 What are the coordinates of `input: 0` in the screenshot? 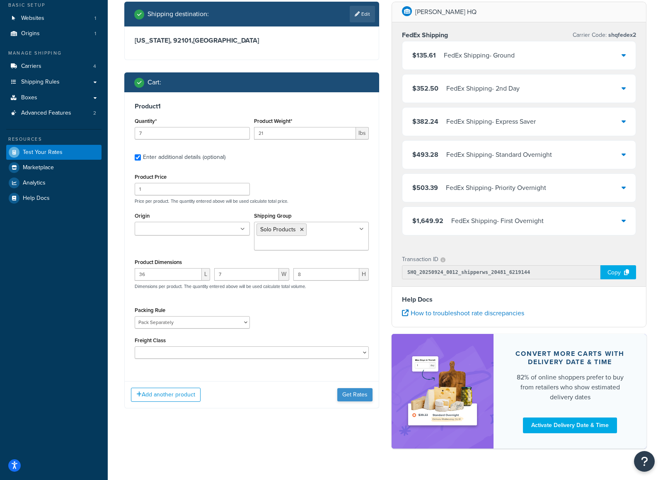 It's located at (192, 133).